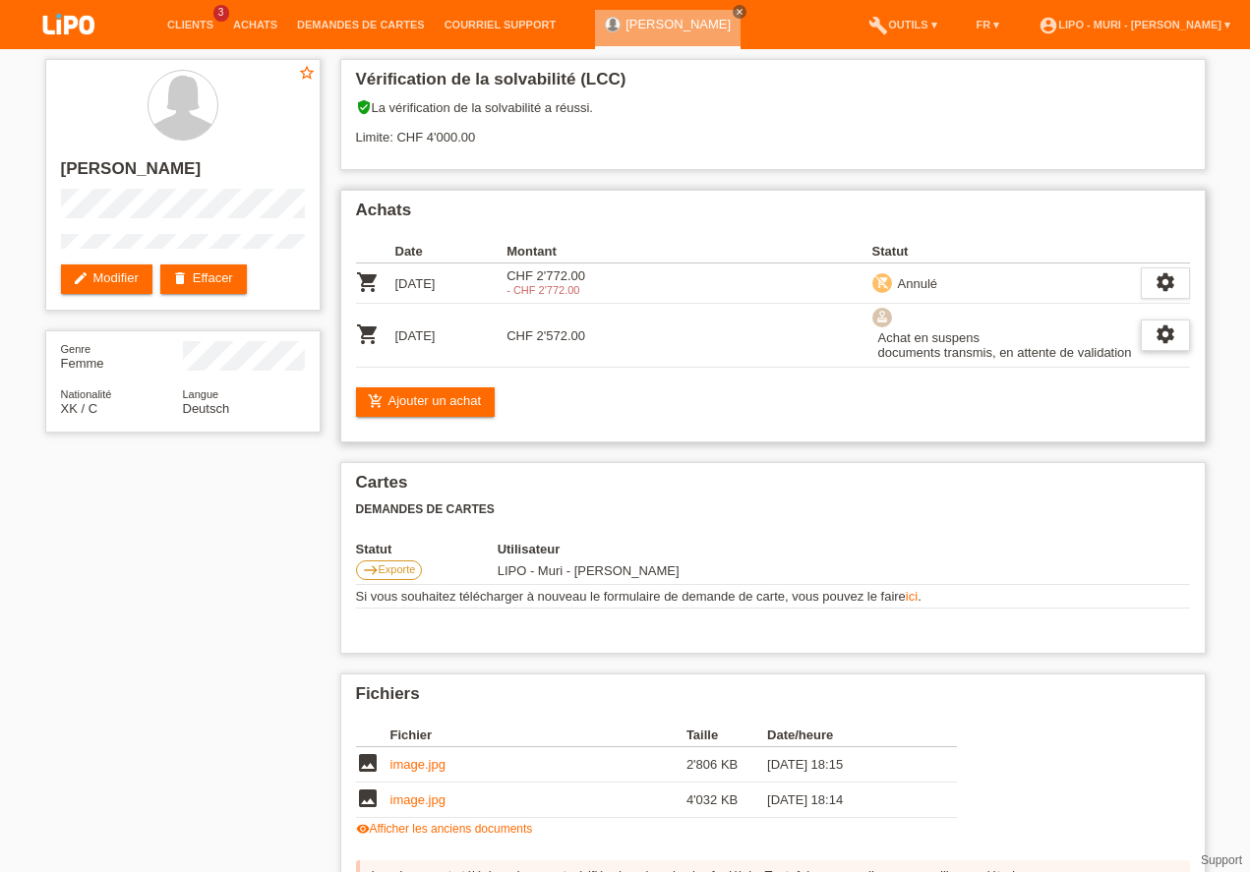  Describe the element at coordinates (207, 408) in the screenshot. I see `span: Deutsch` at that location.